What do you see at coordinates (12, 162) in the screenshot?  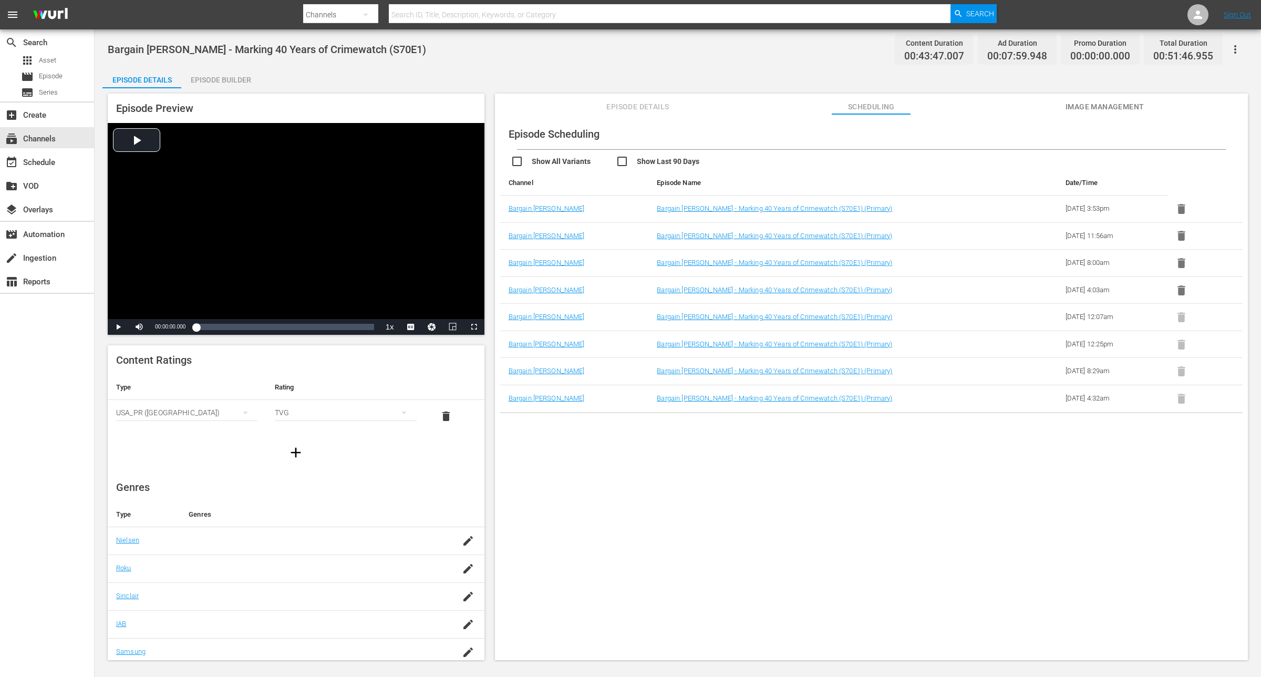 I see `span: Schedule` at bounding box center [12, 162].